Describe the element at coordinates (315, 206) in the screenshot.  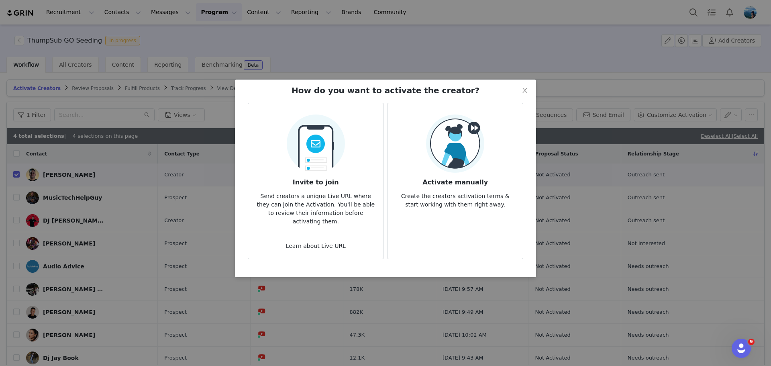
I see `p: Send creators a unique Live URL where they can join the Activation. You'll be able to review thei...` at that location.